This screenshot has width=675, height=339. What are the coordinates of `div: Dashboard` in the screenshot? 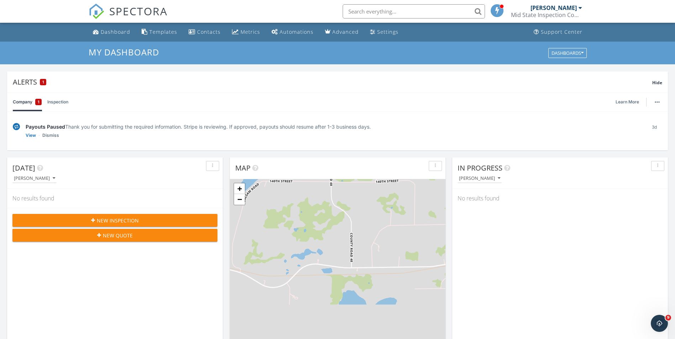 It's located at (115, 32).